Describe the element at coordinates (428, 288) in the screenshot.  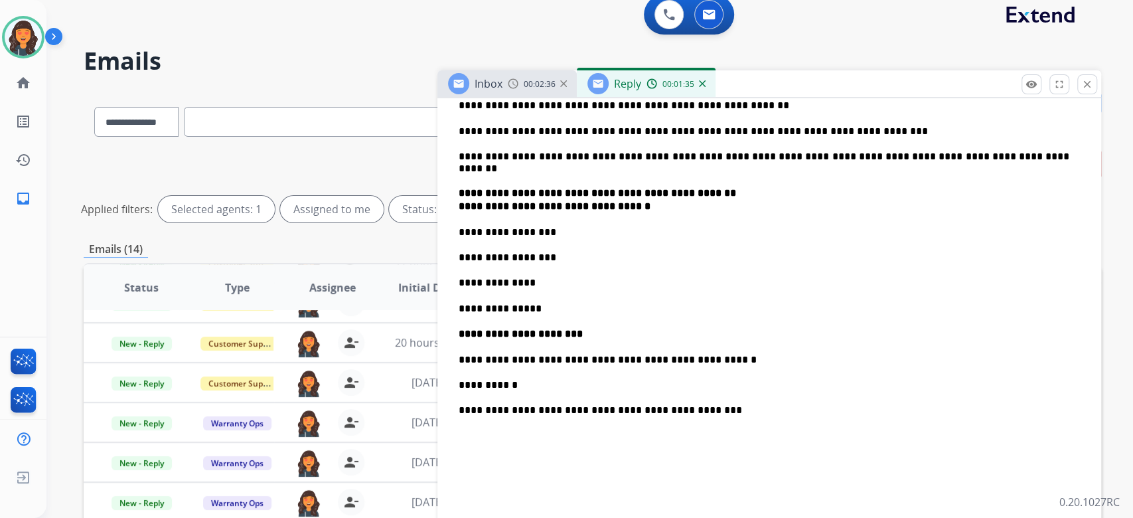
I see `span: Initial Date` at that location.